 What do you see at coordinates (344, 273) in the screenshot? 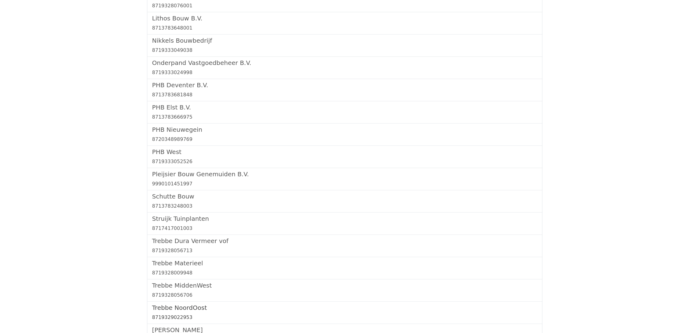
I see `div: 8719328009948` at bounding box center [344, 273].